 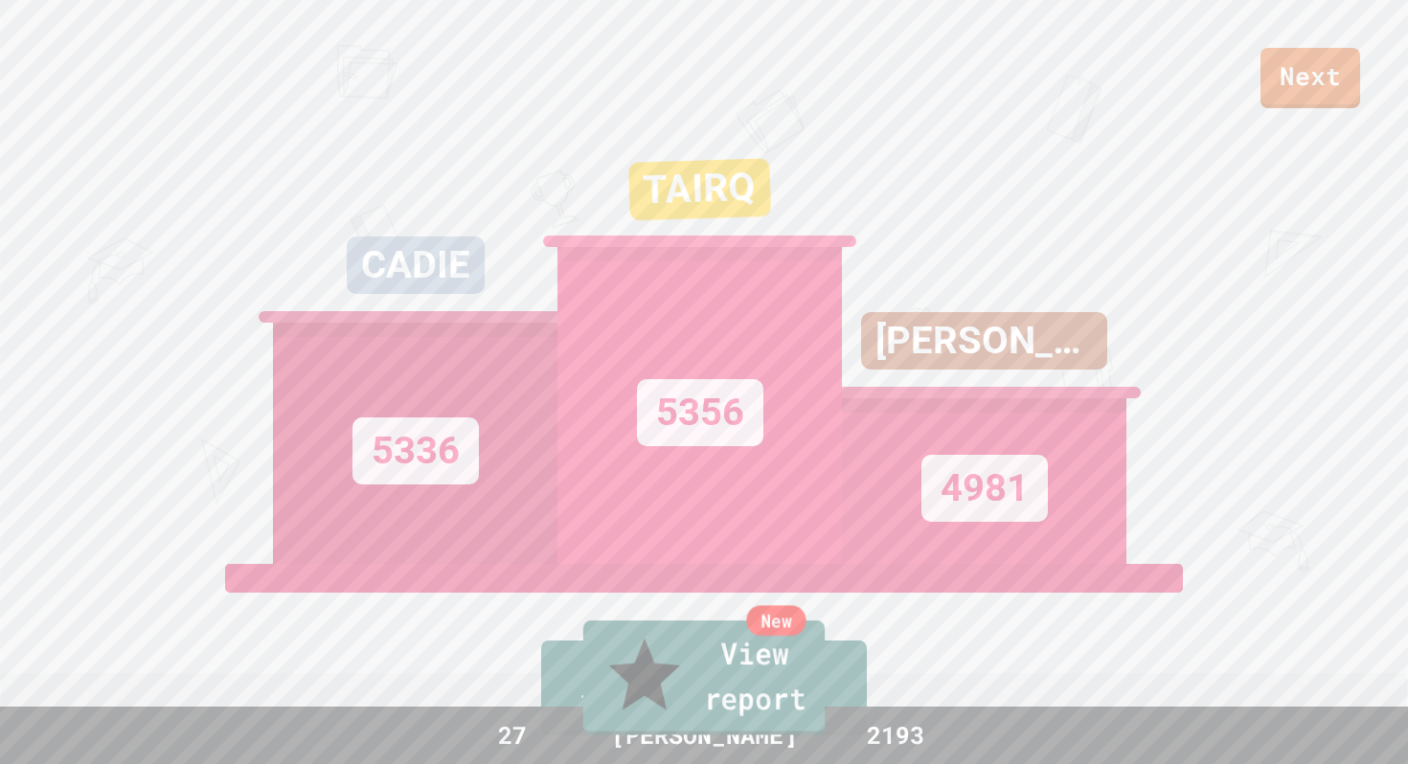 I want to click on a: View report, so click(x=704, y=678).